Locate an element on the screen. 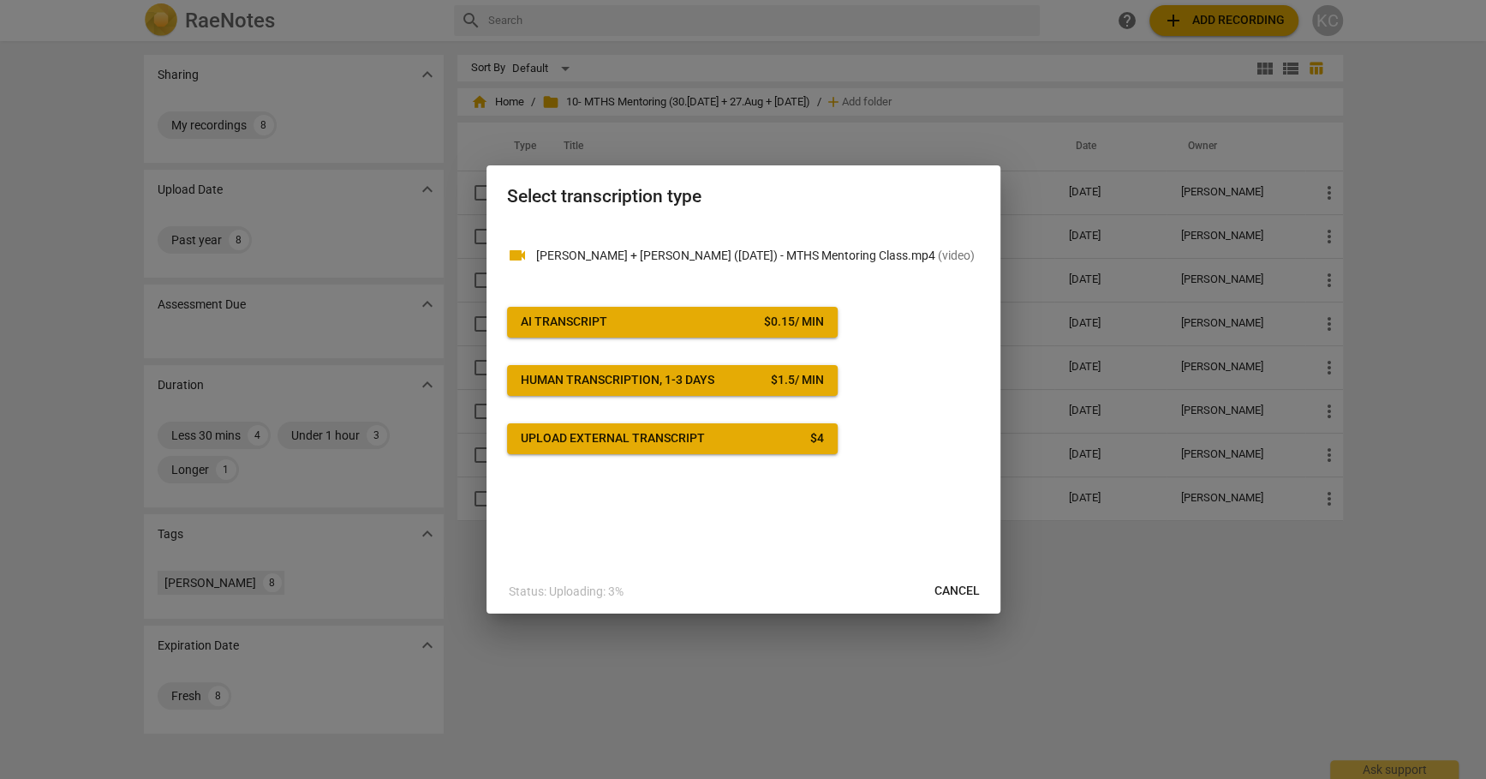 This screenshot has height=779, width=1486. div: $ 1.5 / min is located at coordinates (797, 380).